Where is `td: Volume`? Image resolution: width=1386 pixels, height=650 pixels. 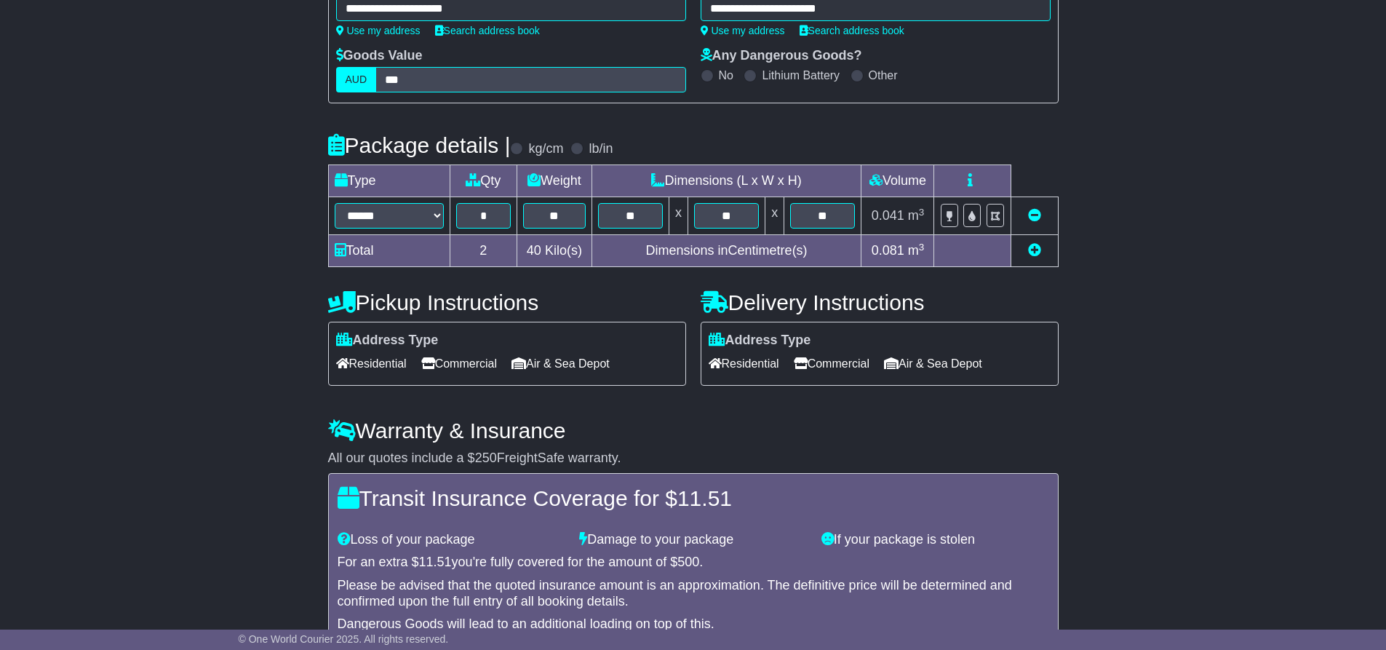
td: Volume is located at coordinates (898, 181).